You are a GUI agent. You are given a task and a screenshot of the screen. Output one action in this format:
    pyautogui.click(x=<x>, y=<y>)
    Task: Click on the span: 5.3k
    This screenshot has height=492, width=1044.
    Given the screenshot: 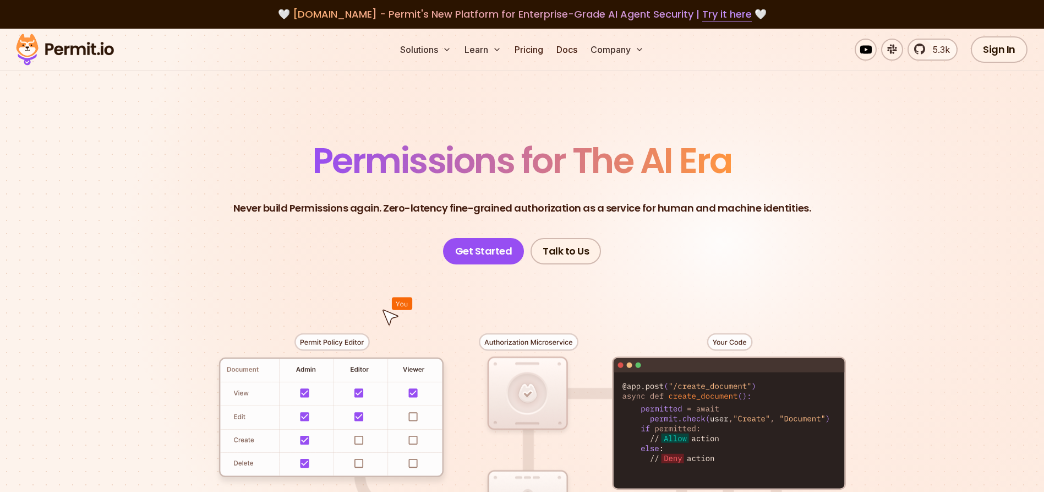 What is the action you would take?
    pyautogui.click(x=938, y=50)
    